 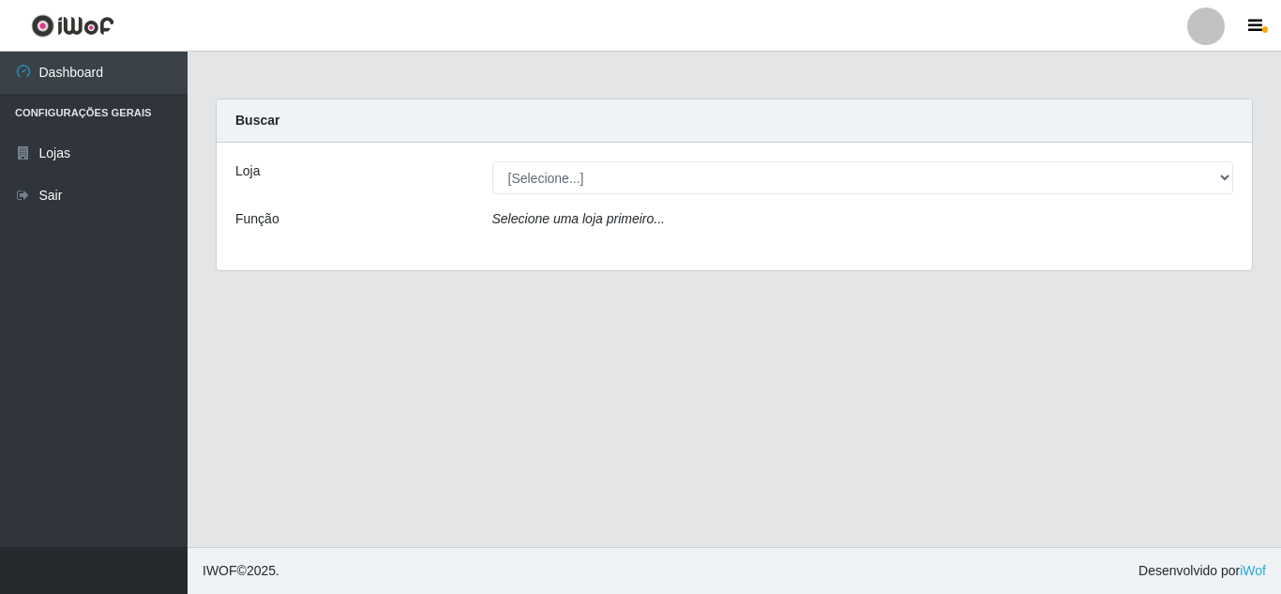 I want to click on span: Desenvolvido por, so click(x=1202, y=570).